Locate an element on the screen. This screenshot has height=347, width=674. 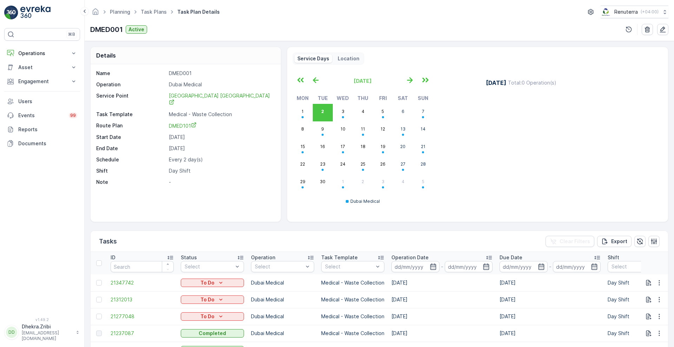
p: Every 2 day(s) is located at coordinates (221, 160).